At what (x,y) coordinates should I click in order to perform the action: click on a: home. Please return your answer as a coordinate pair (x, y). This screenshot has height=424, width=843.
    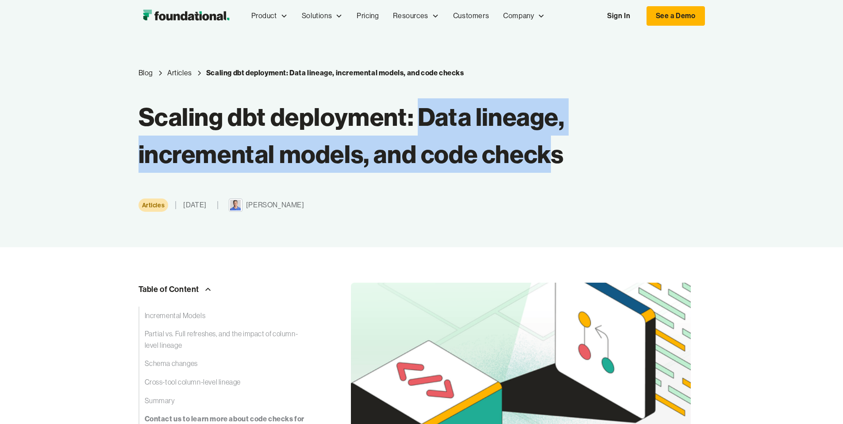
    Looking at the image, I should click on (186, 16).